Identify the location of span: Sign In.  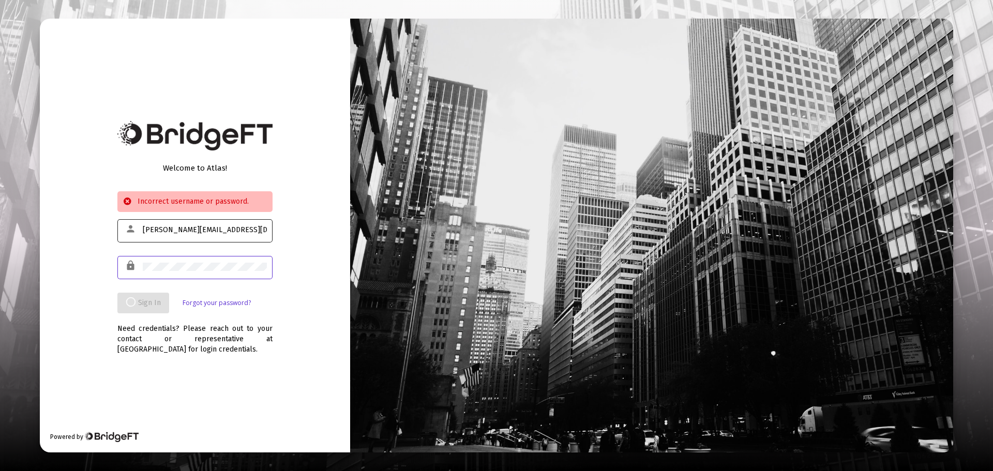
(143, 303).